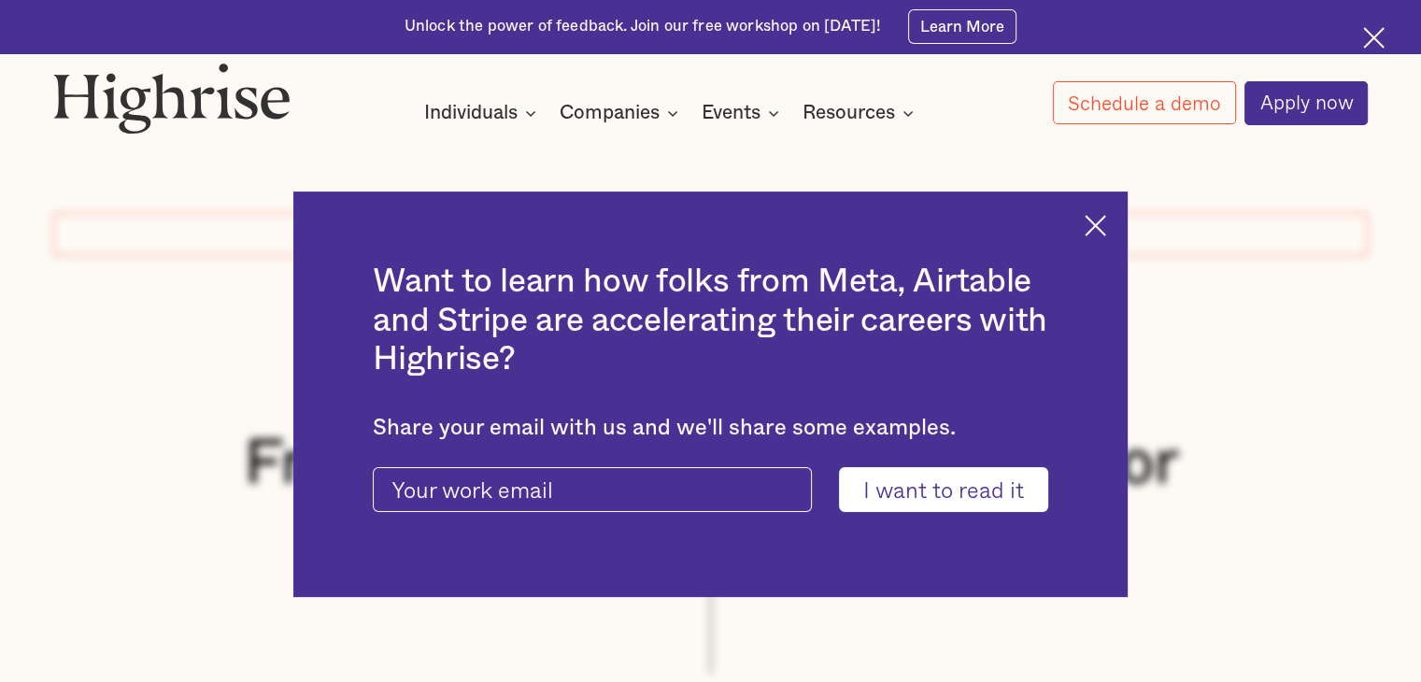  I want to click on h2: Want to learn how folks from Meta, Airtable and Stripe are accelerating their careers with Highrise?, so click(710, 320).